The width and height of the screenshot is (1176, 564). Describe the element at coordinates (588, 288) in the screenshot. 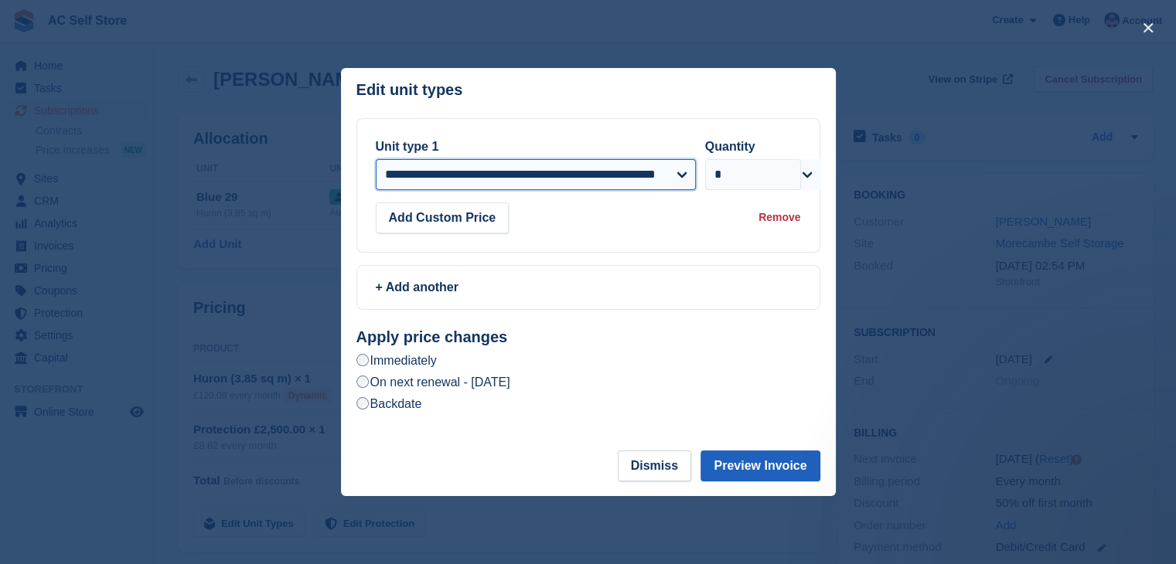

I see `a: + Add another` at that location.